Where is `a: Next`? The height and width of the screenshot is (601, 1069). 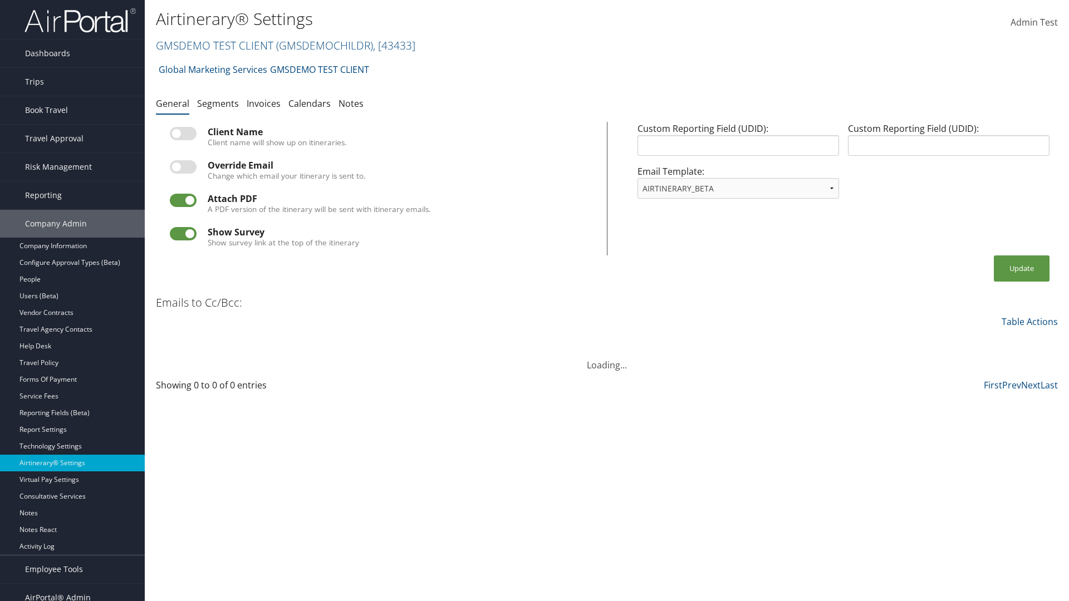 a: Next is located at coordinates (1030, 385).